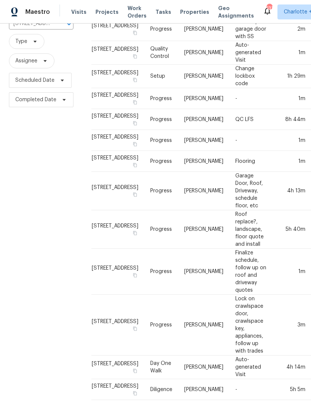 The width and height of the screenshot is (311, 406). What do you see at coordinates (137, 12) in the screenshot?
I see `span: Work Orders` at bounding box center [137, 12].